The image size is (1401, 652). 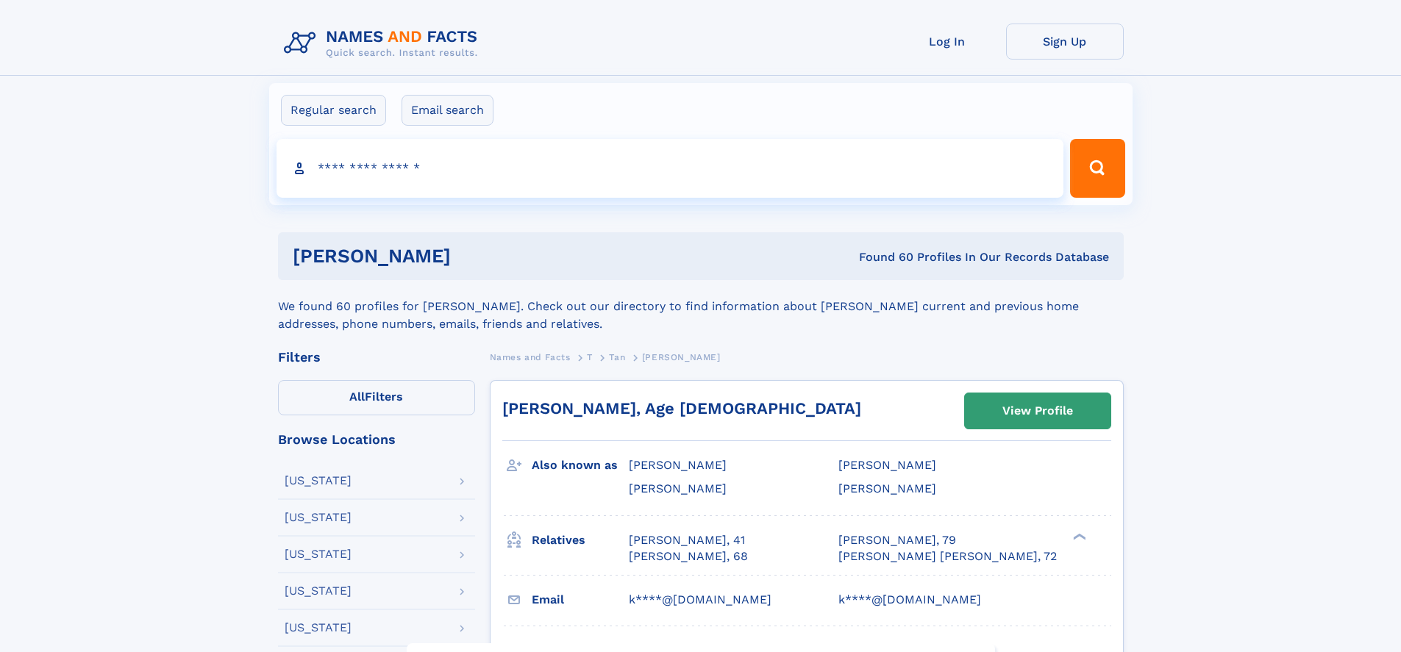 What do you see at coordinates (580, 465) in the screenshot?
I see `h3: Also known as` at bounding box center [580, 465].